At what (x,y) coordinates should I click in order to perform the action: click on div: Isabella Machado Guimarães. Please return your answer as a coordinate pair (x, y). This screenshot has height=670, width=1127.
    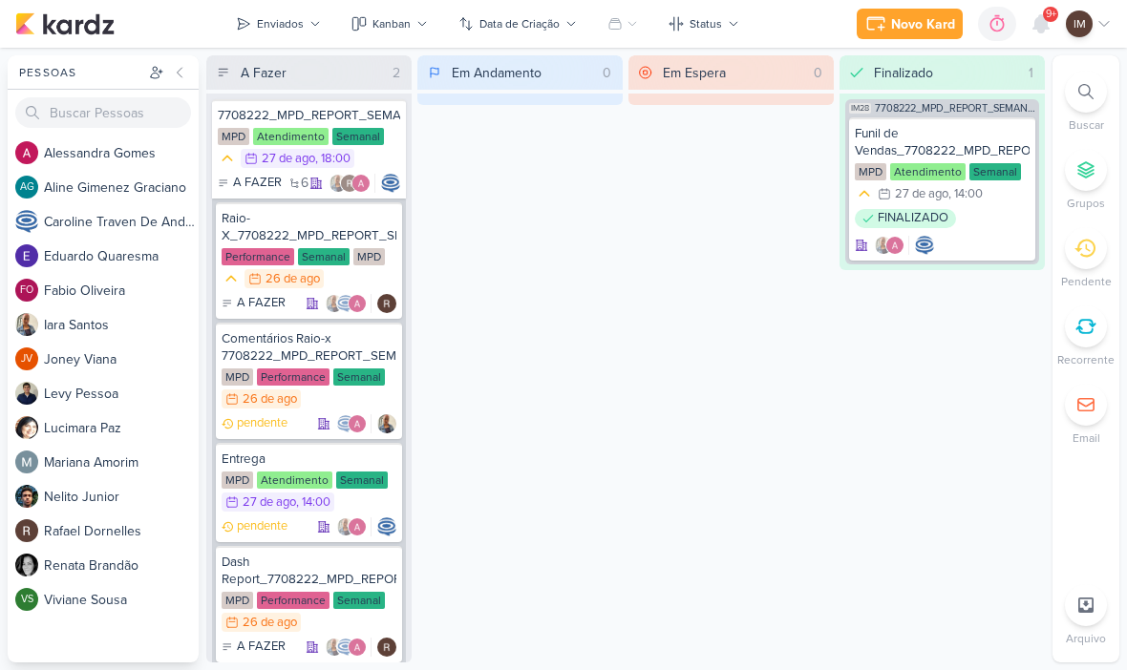
    Looking at the image, I should click on (1079, 24).